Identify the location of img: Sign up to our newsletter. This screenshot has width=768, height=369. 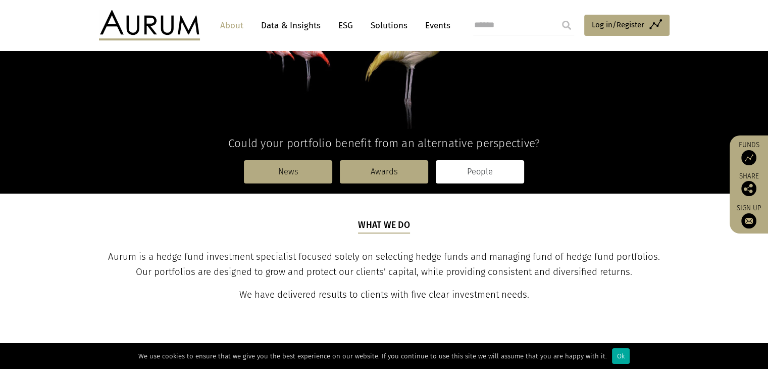
(749, 221).